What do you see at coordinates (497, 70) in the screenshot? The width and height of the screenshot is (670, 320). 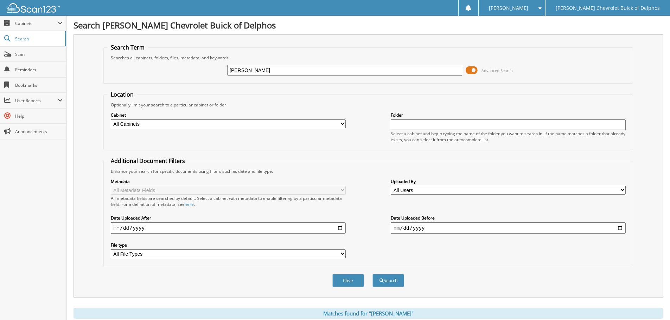 I see `span: Advanced Search` at bounding box center [497, 70].